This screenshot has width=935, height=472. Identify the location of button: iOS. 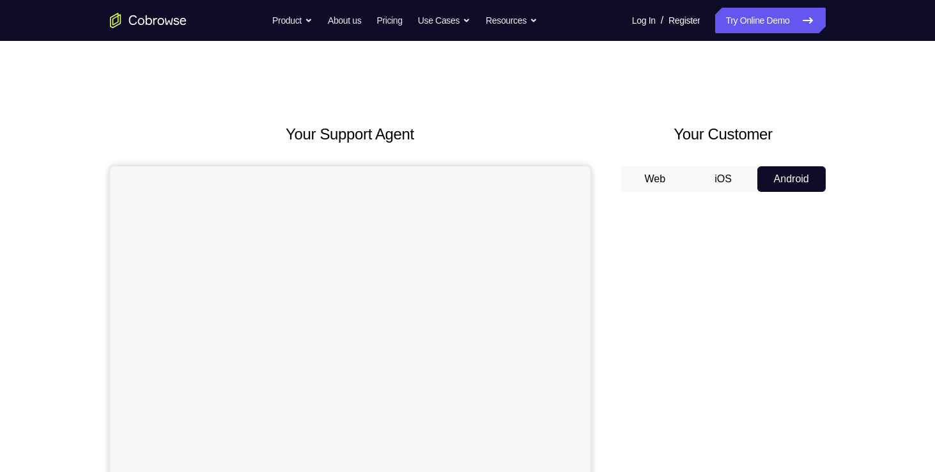
(723, 179).